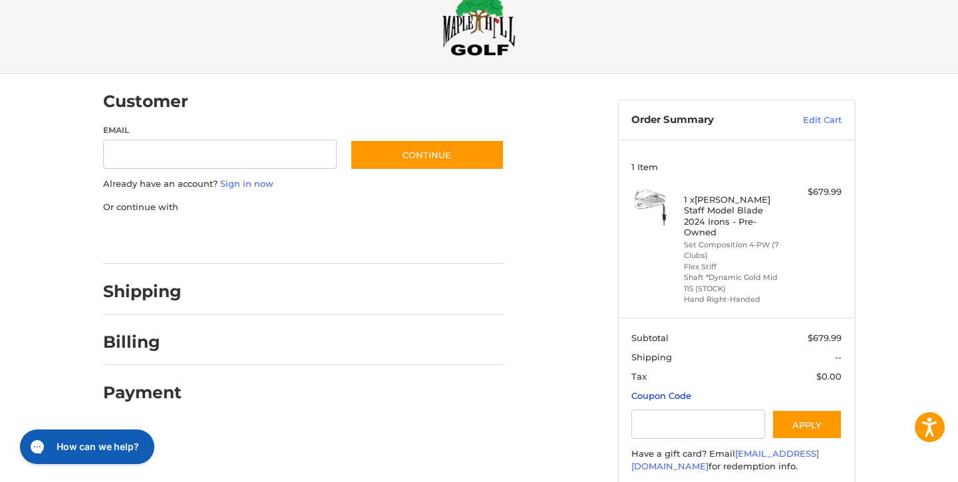  Describe the element at coordinates (824, 338) in the screenshot. I see `span: $679.99` at that location.